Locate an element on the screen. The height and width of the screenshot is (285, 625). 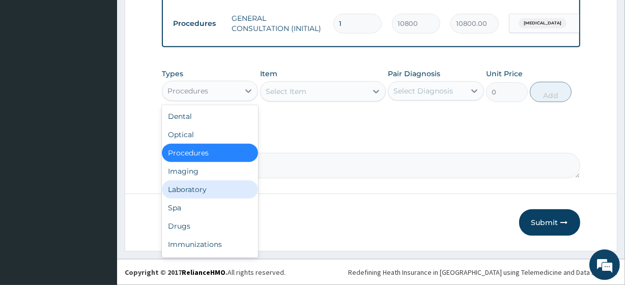
div: Select Diagnosis is located at coordinates (423, 91).